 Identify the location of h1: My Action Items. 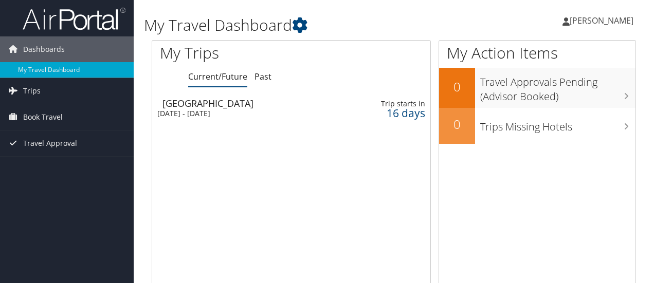
(537, 53).